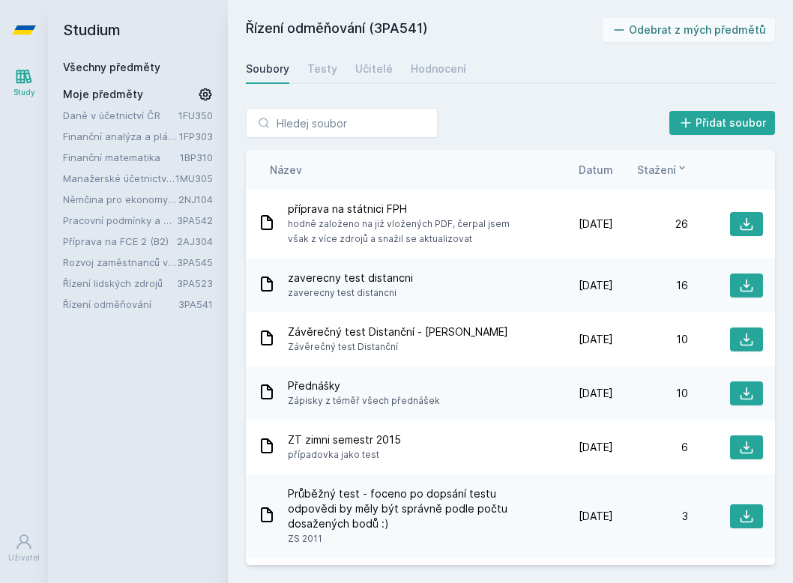  I want to click on a: 3PA541, so click(196, 304).